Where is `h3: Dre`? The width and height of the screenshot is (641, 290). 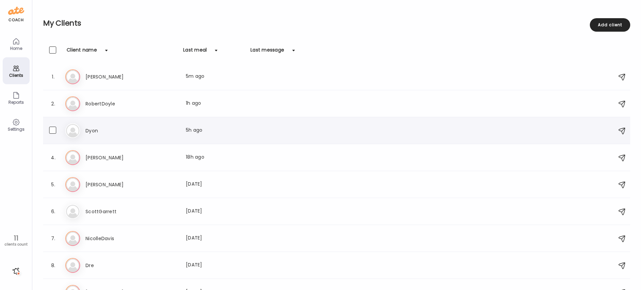 h3: Dre is located at coordinates (115, 265).